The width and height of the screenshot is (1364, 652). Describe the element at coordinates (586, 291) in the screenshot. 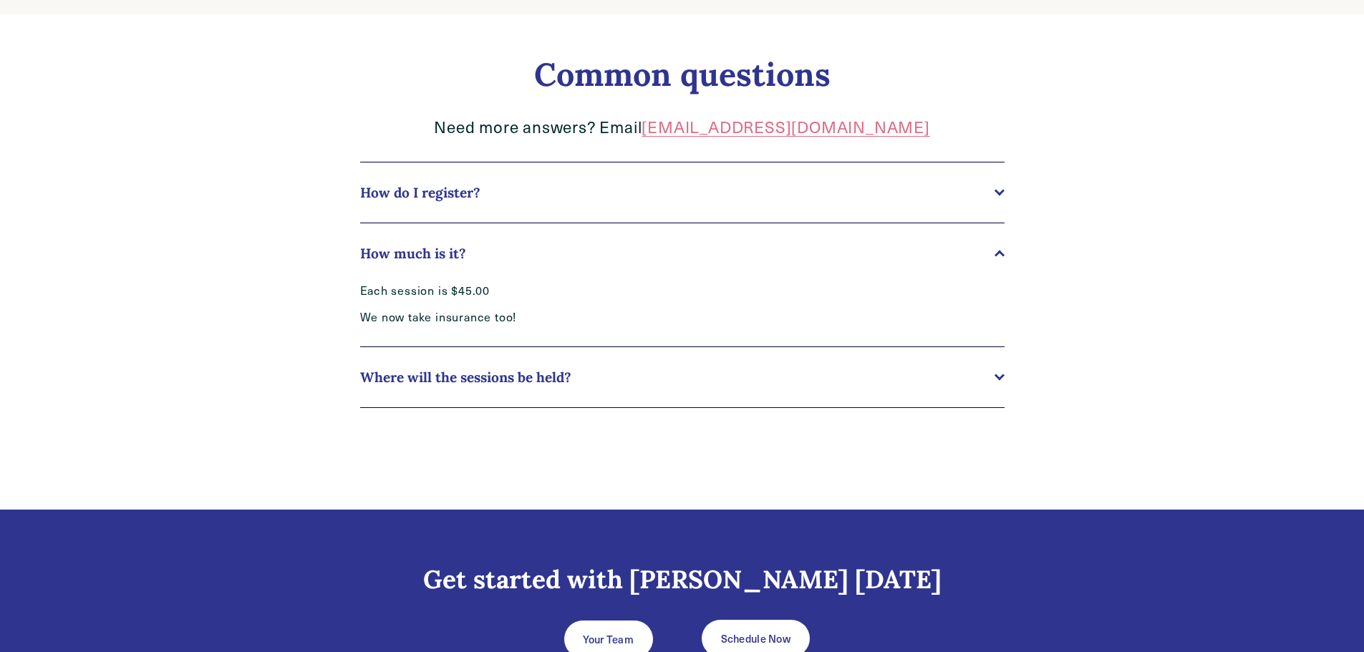

I see `p: Each session is $45.00` at that location.